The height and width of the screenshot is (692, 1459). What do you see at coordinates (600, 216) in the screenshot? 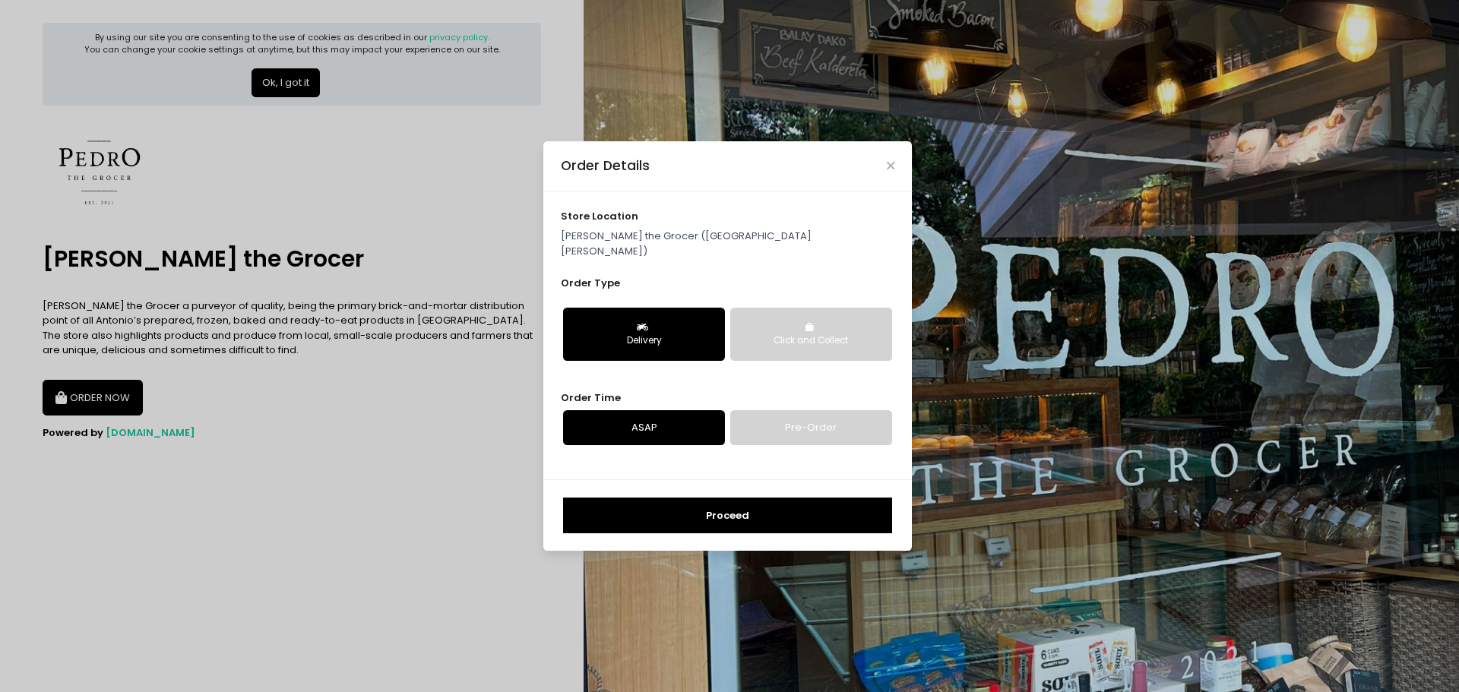
I see `span: store location` at bounding box center [600, 216].